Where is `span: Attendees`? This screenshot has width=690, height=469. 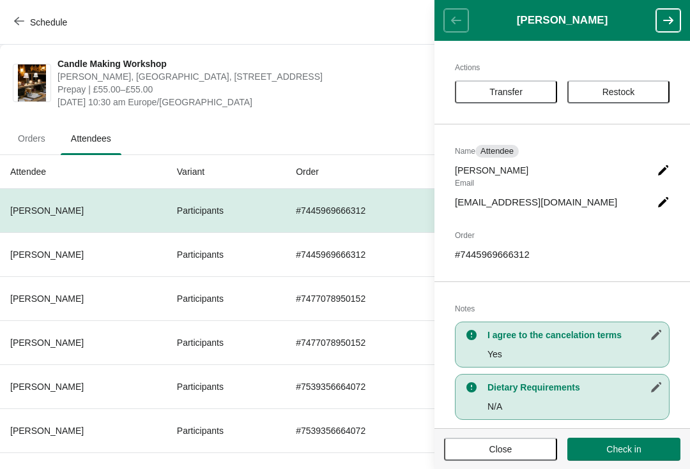
span: Attendees is located at coordinates (91, 139).